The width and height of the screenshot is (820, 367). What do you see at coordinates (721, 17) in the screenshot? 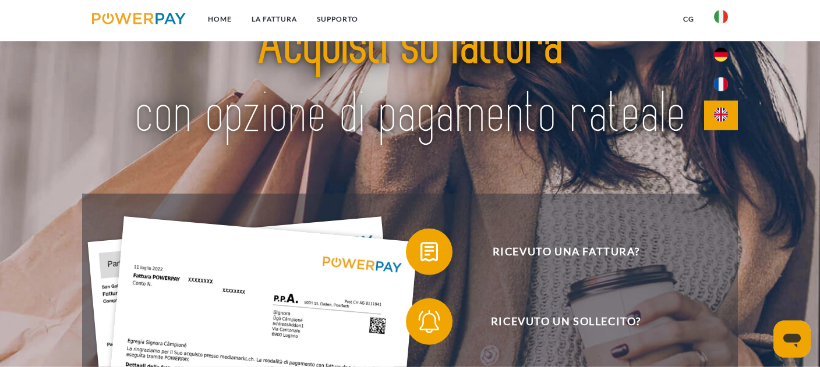
I see `img: it` at bounding box center [721, 17].